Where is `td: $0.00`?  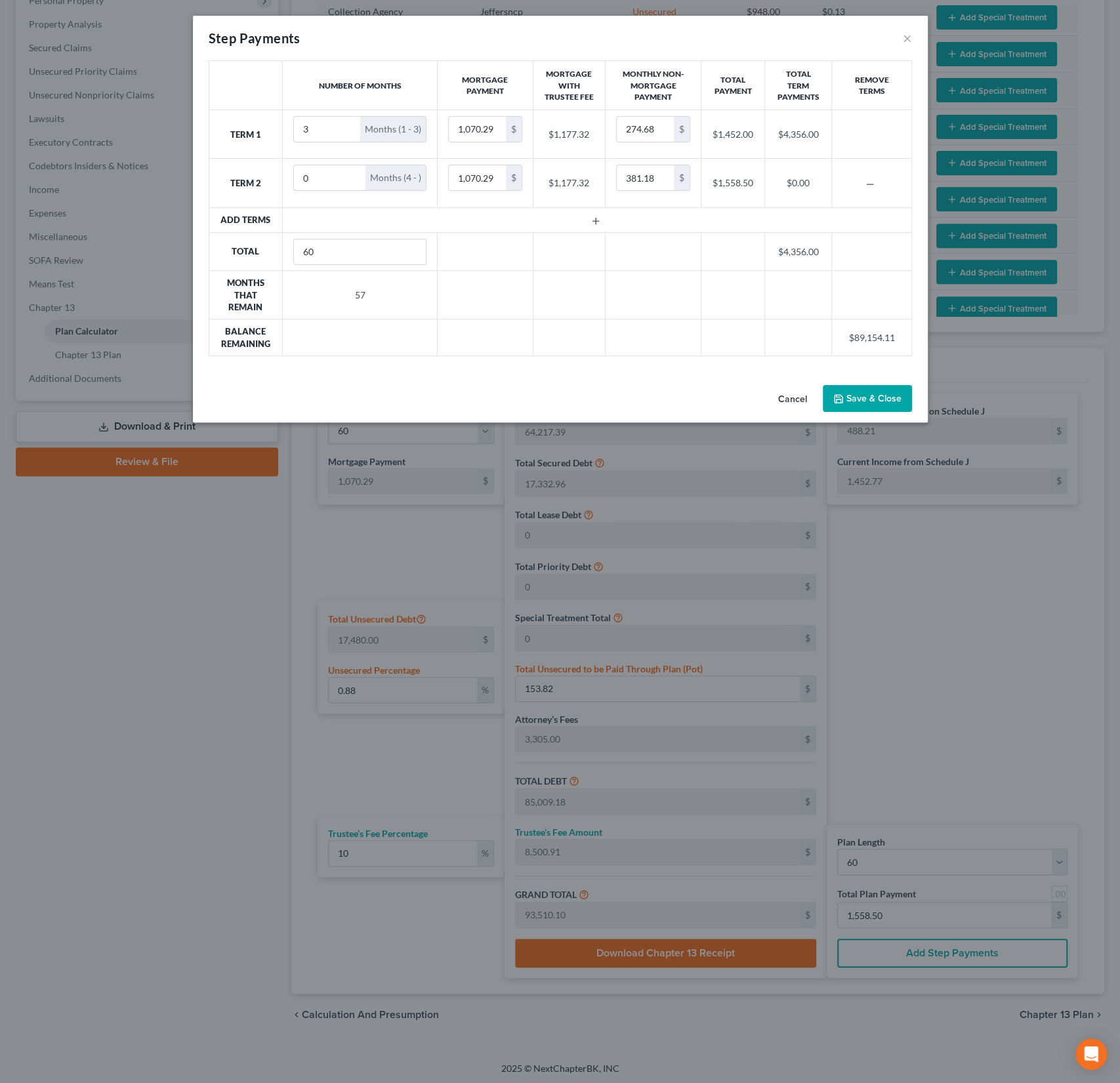
td: $0.00 is located at coordinates (799, 183).